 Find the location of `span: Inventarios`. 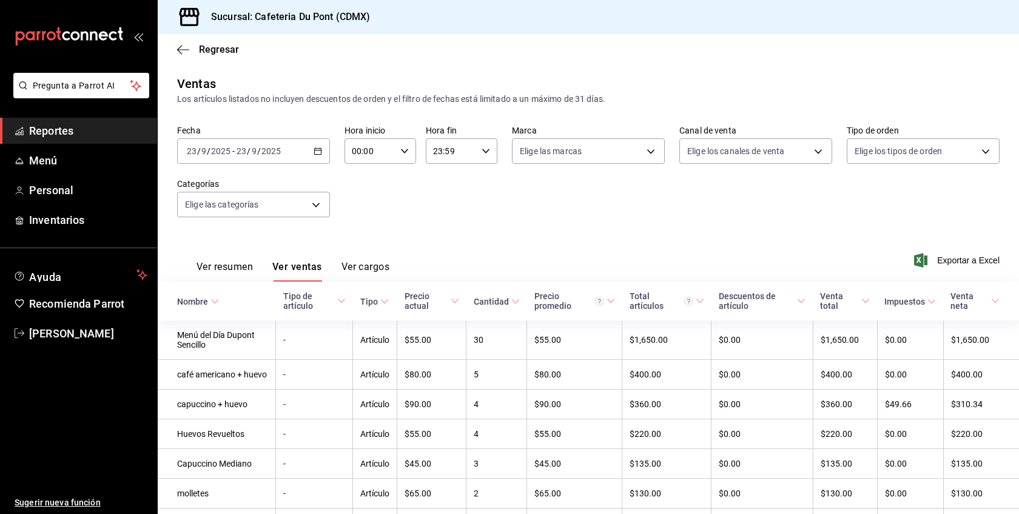

span: Inventarios is located at coordinates (88, 220).